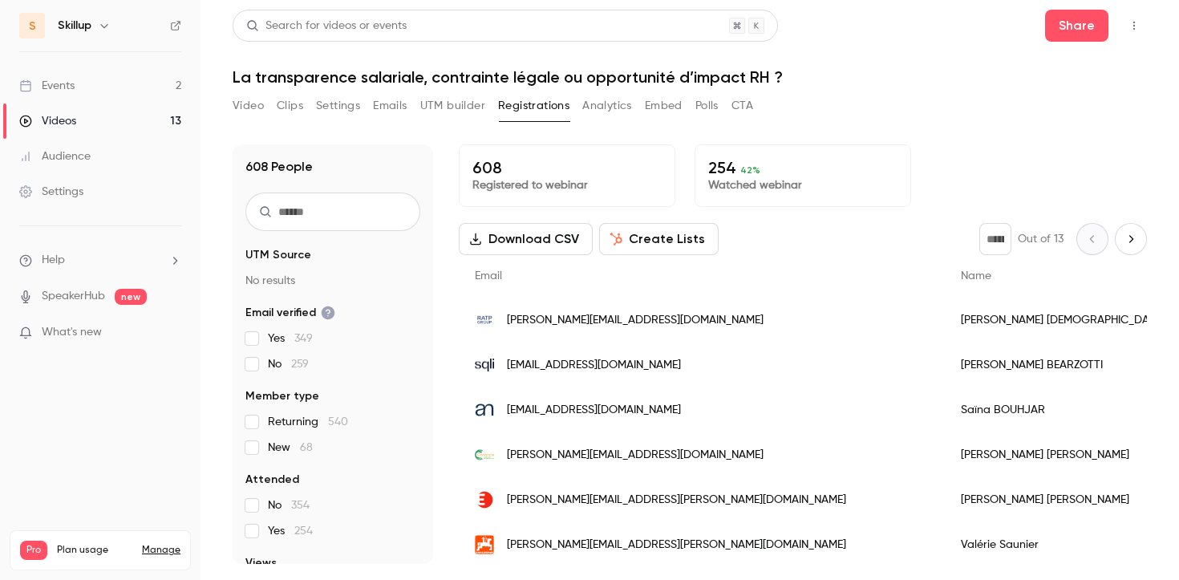 The image size is (1179, 580). Describe the element at coordinates (533, 106) in the screenshot. I see `button: Registrations` at that location.